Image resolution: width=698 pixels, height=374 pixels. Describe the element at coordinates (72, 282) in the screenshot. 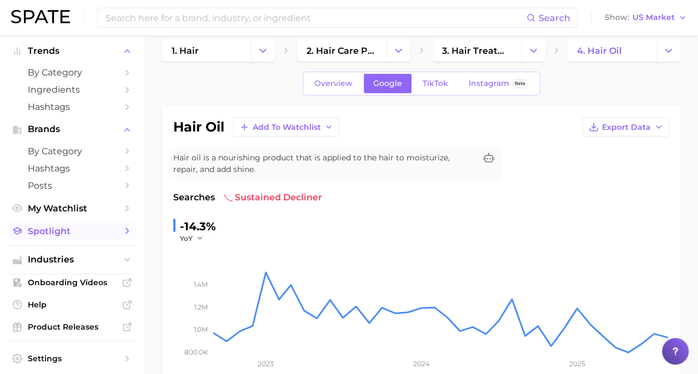

I see `a: Onboarding Videos` at that location.